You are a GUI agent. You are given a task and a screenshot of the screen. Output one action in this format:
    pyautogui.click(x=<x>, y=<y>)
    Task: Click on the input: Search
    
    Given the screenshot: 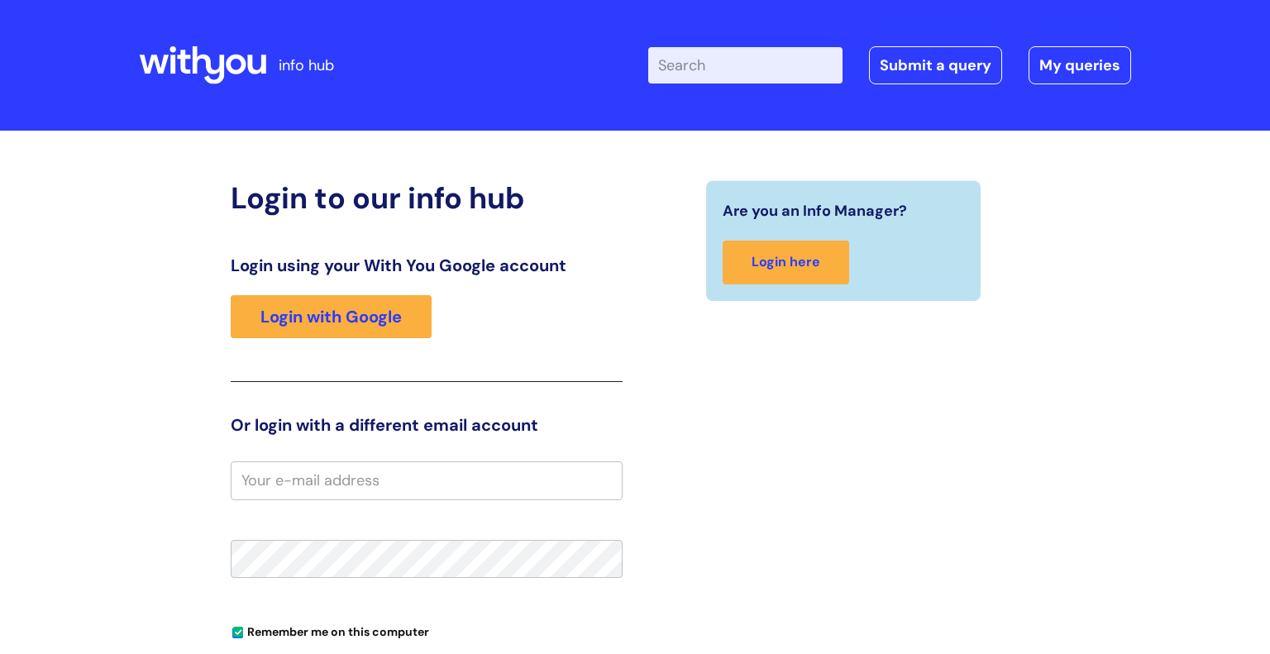 What is the action you would take?
    pyautogui.click(x=745, y=65)
    